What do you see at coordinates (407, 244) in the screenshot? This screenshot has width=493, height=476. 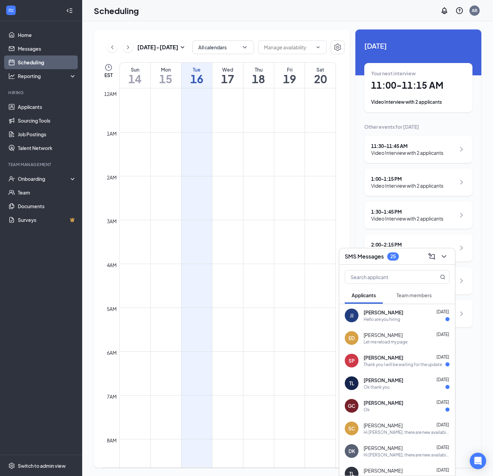 I see `div: 2:00 - 2:15 PM` at bounding box center [407, 244].